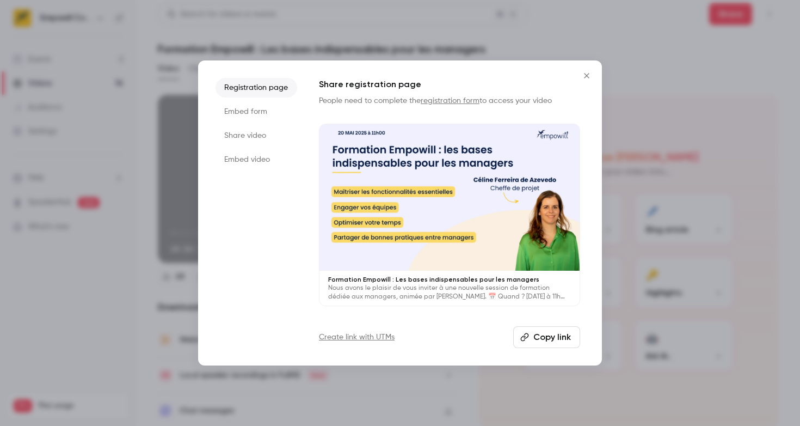 The width and height of the screenshot is (800, 426). I want to click on p: Nous avons le plaisir de vous inviter à une nouvelle session de formation dédiée aux managers, an..., so click(449, 292).